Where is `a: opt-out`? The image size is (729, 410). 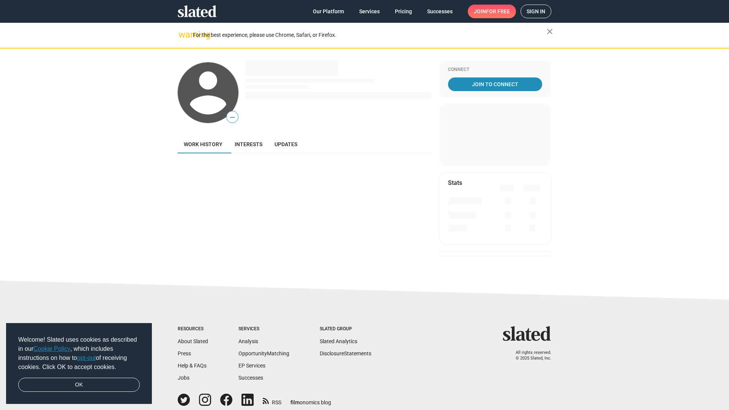
a: opt-out is located at coordinates (87, 358).